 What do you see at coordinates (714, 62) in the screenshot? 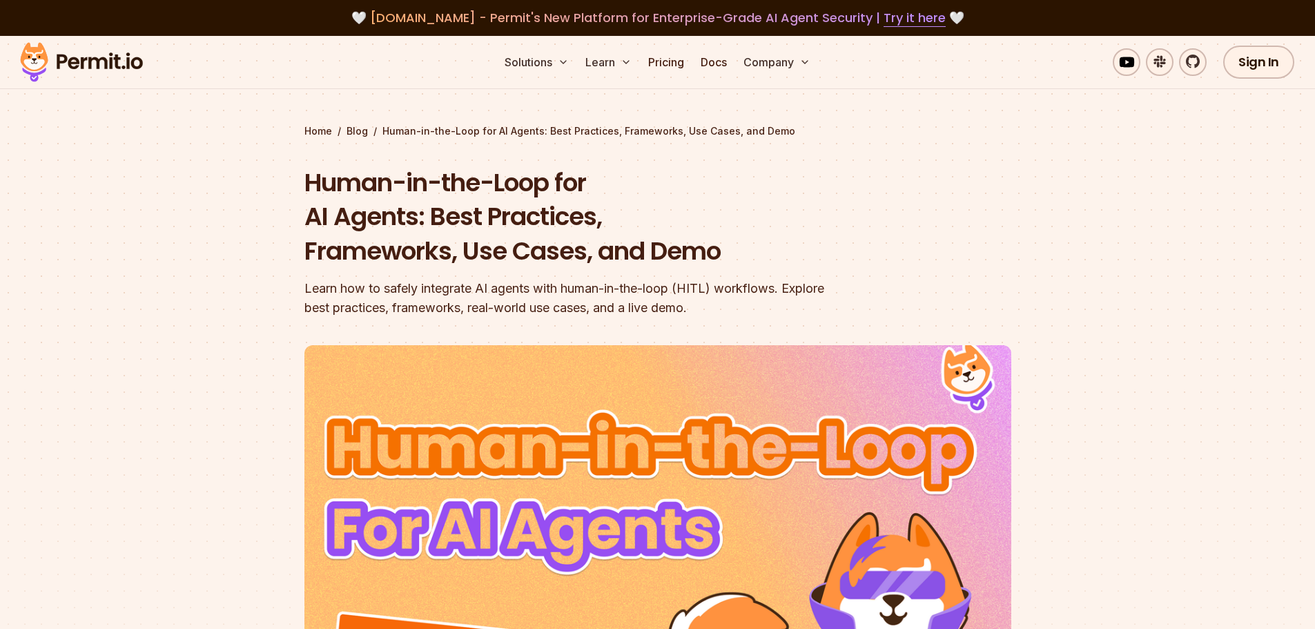
I see `a: Docs` at bounding box center [714, 62].